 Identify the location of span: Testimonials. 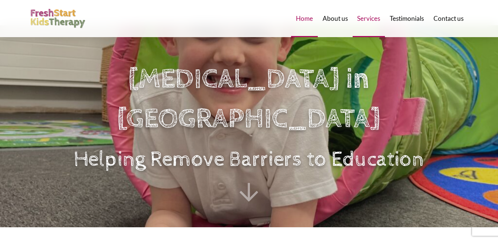
(407, 18).